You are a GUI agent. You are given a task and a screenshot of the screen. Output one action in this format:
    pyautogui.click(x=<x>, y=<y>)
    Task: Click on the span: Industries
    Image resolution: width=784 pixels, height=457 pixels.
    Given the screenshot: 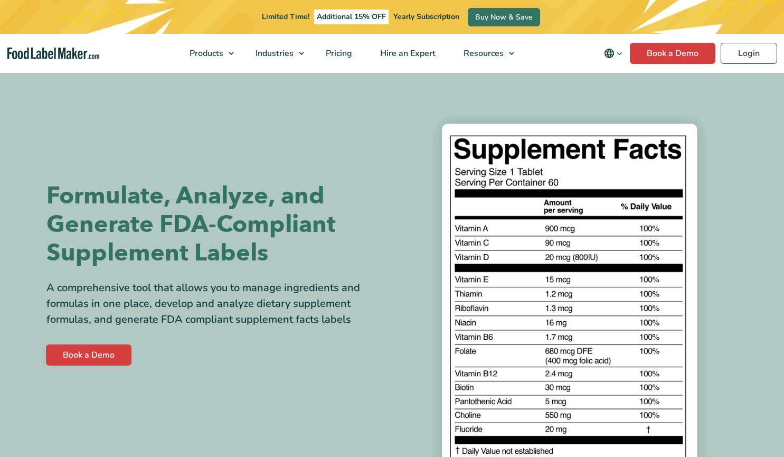 What is the action you would take?
    pyautogui.click(x=274, y=53)
    